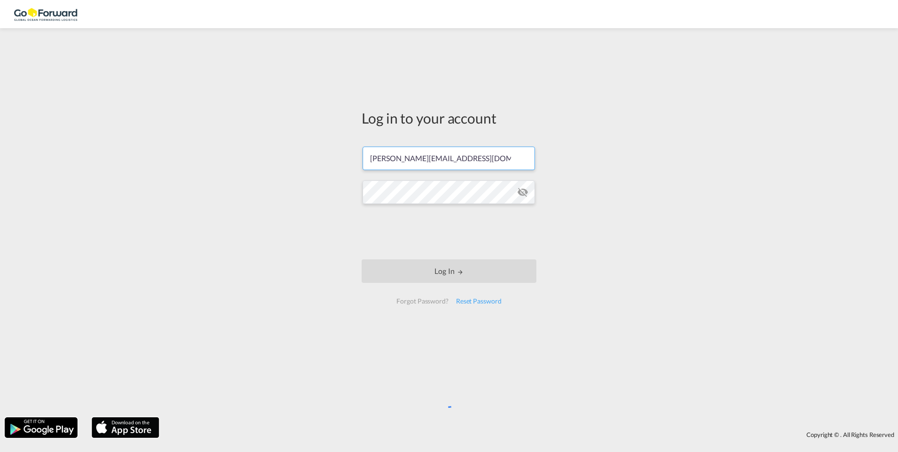  What do you see at coordinates (523, 192) in the screenshot?
I see `md-icon: icon-eye-off` at bounding box center [523, 192].